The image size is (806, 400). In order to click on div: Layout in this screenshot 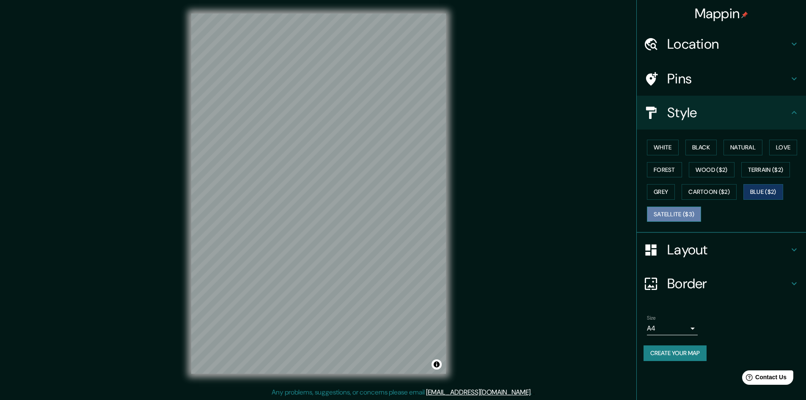, I will do `click(722, 250)`.